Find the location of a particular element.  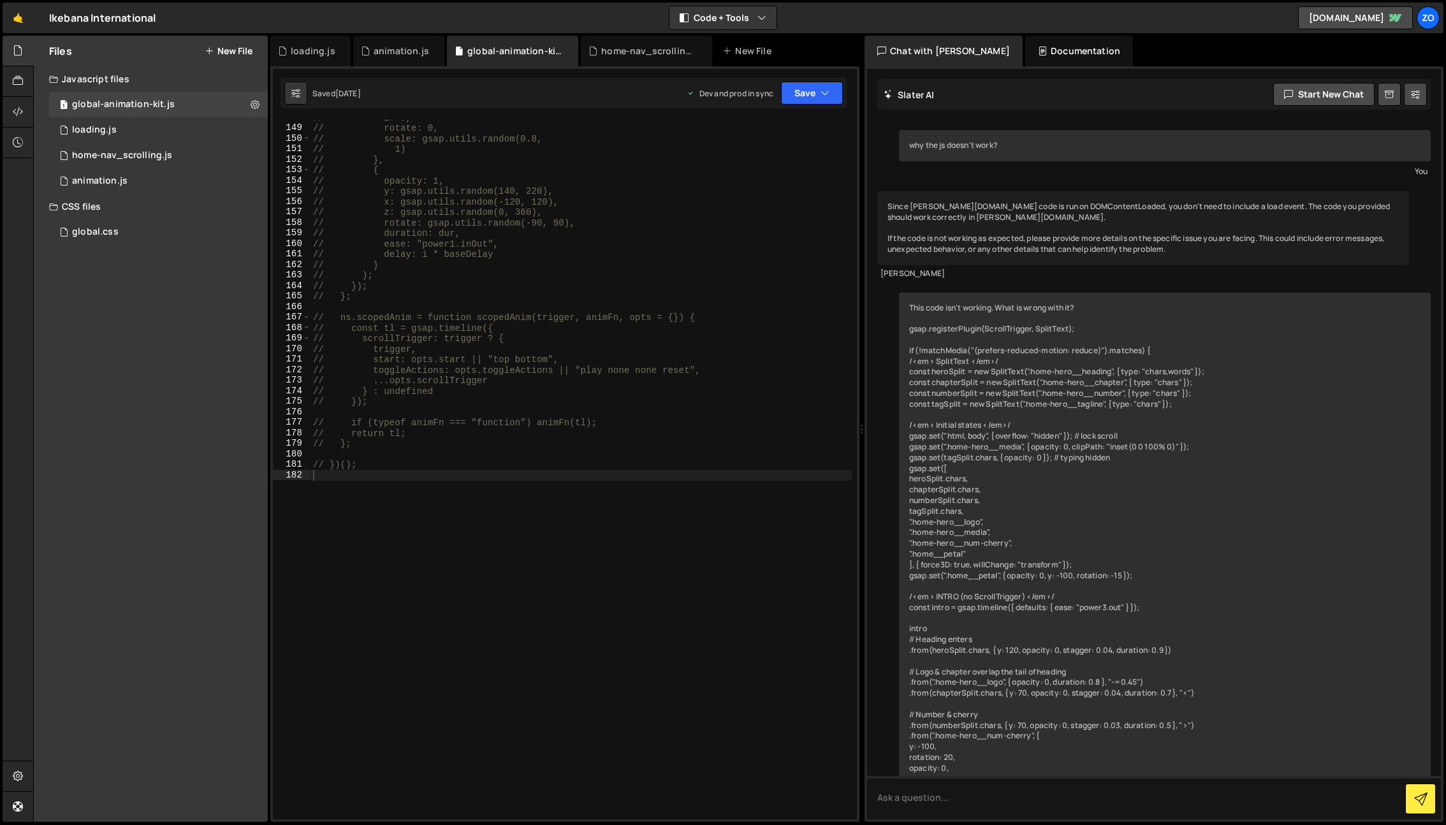

div: 174 is located at coordinates (291, 391).